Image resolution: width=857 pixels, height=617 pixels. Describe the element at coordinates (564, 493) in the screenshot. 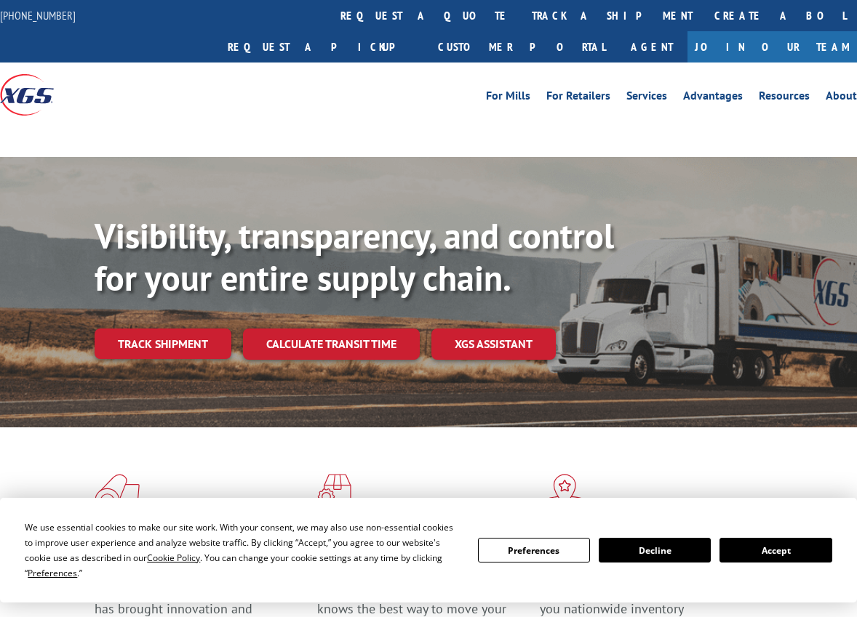

I see `img: xgs-icon-flagship-distribution-model-red` at that location.